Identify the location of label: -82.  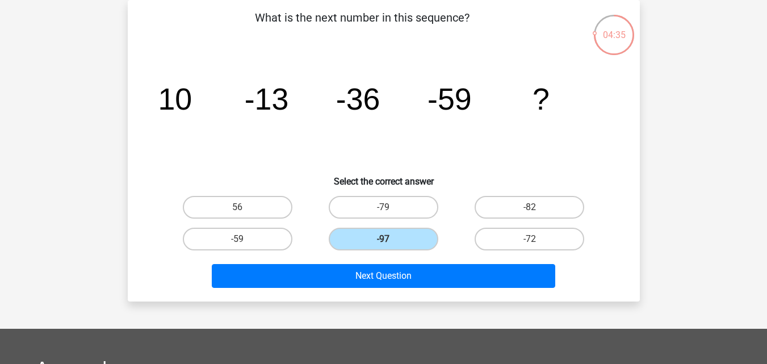
(529, 207).